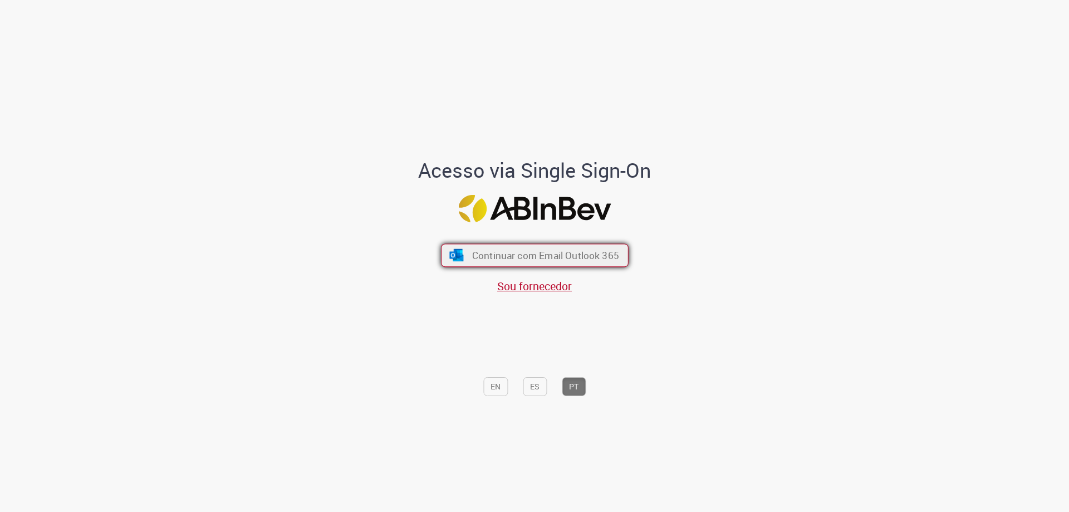 This screenshot has height=512, width=1069. Describe the element at coordinates (496, 386) in the screenshot. I see `button: EN` at that location.